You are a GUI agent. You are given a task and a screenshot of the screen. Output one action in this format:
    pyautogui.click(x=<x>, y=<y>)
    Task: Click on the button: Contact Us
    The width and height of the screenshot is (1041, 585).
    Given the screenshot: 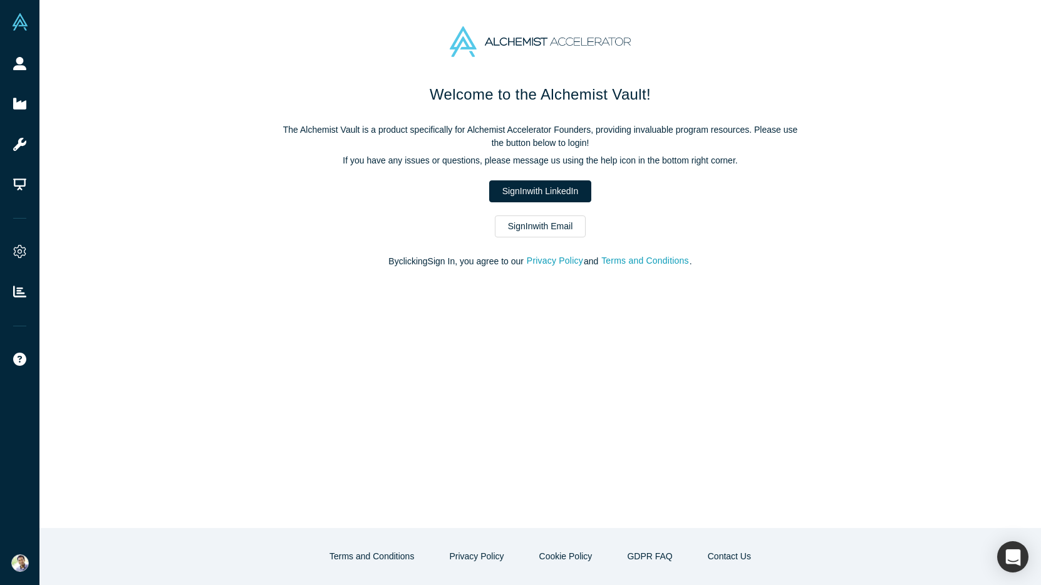 What is the action you would take?
    pyautogui.click(x=729, y=556)
    